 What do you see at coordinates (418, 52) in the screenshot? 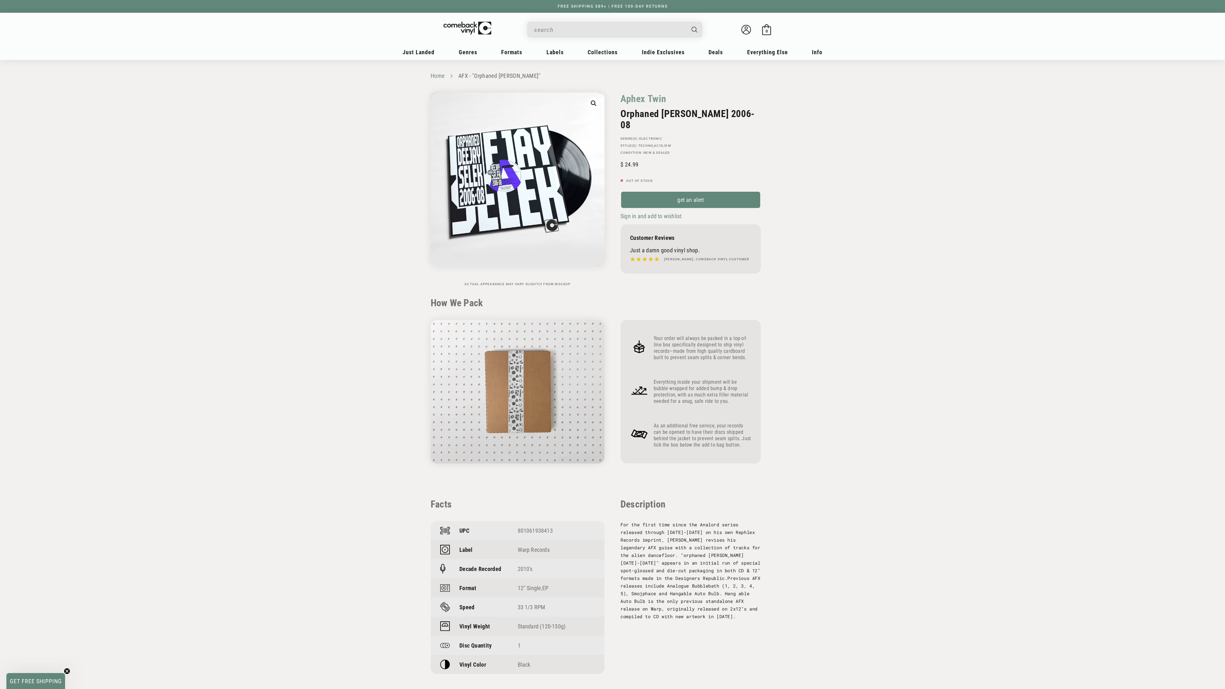
I see `span: Just Landed` at bounding box center [418, 52].